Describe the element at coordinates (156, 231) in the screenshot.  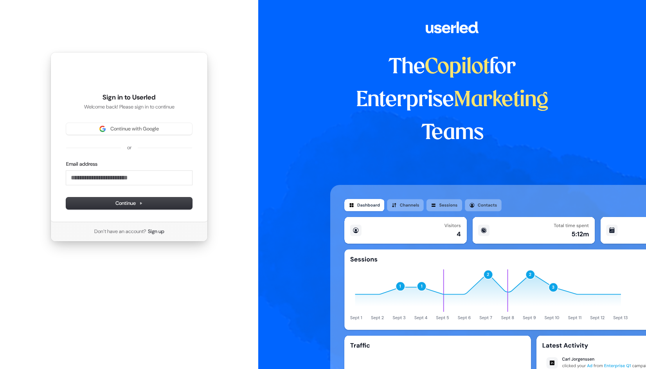
I see `a: Sign up` at that location.